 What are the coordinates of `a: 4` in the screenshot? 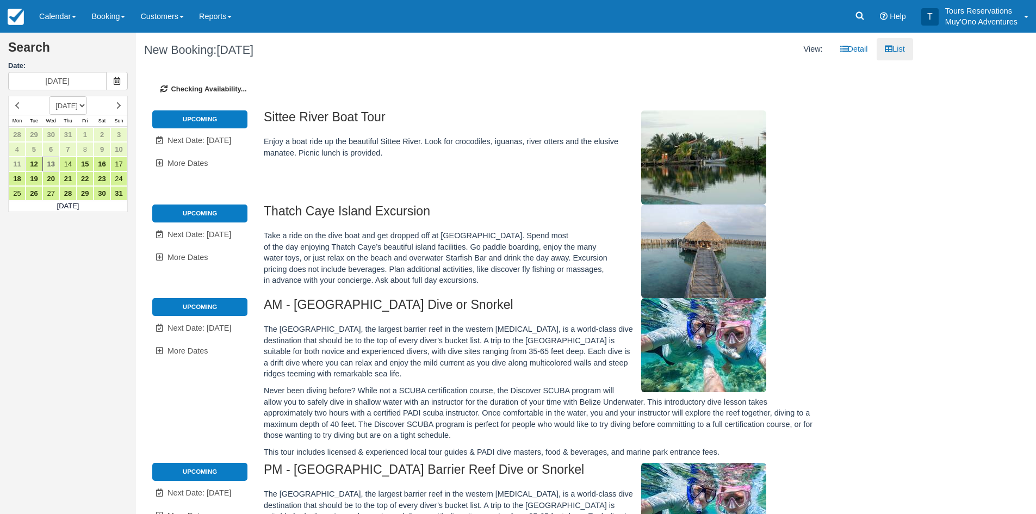 It's located at (17, 149).